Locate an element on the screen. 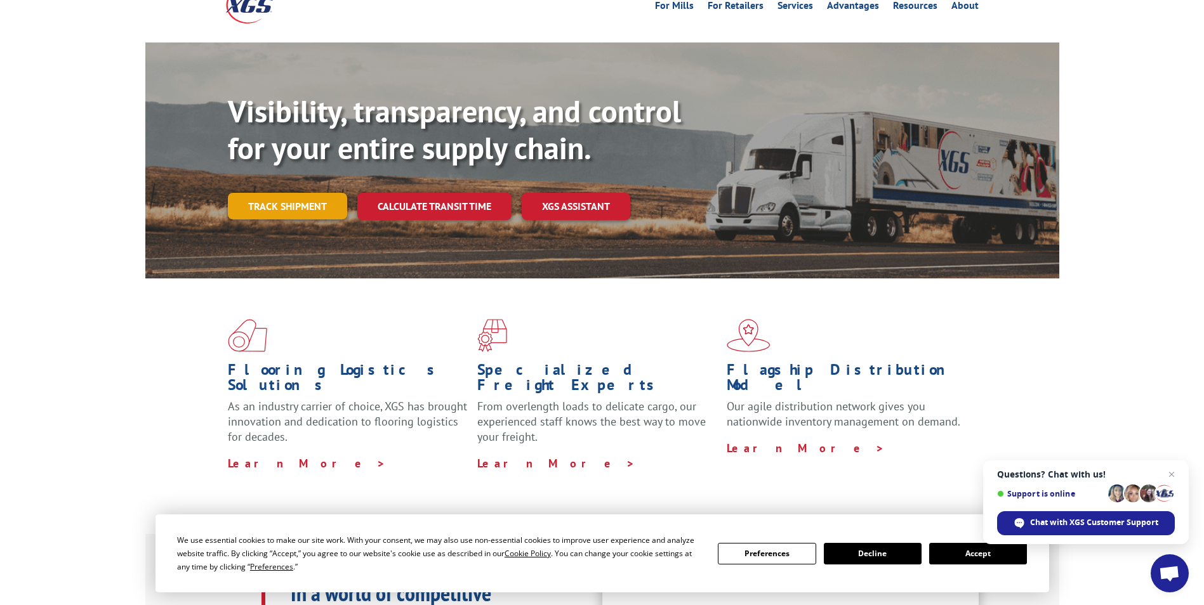 The width and height of the screenshot is (1204, 605). a: Services is located at coordinates (795, 8).